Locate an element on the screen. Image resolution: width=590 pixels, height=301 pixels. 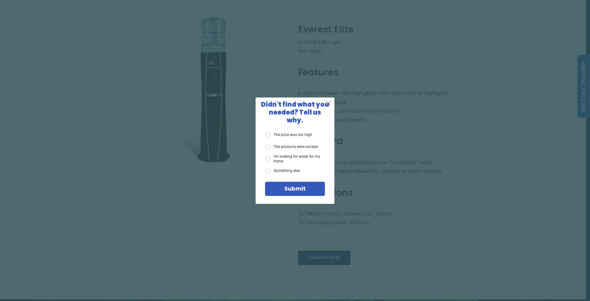
span: Submit is located at coordinates (295, 188).